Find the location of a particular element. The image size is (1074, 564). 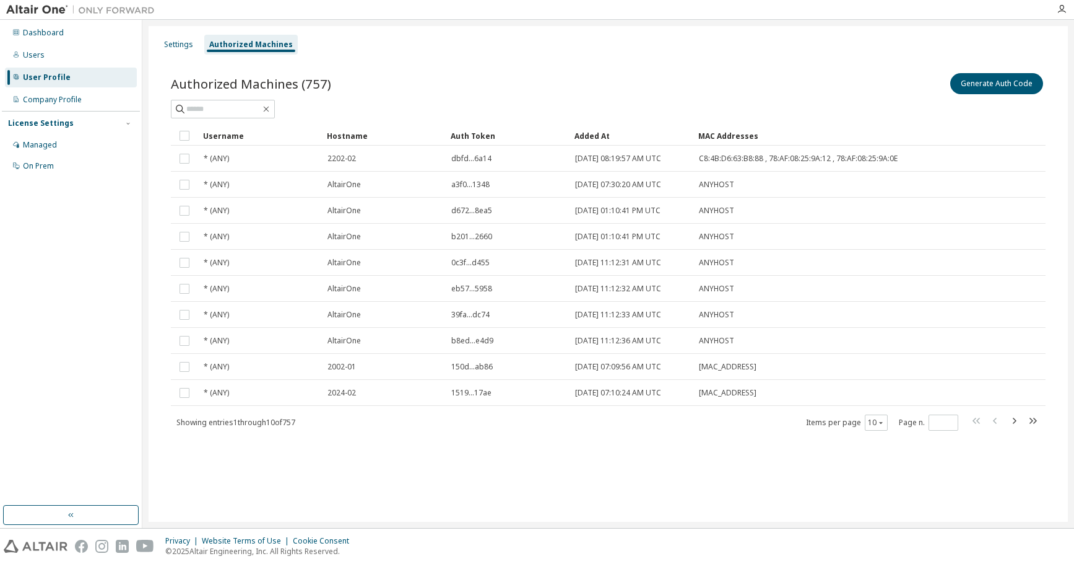

div: Website Terms of Use is located at coordinates (247, 541).